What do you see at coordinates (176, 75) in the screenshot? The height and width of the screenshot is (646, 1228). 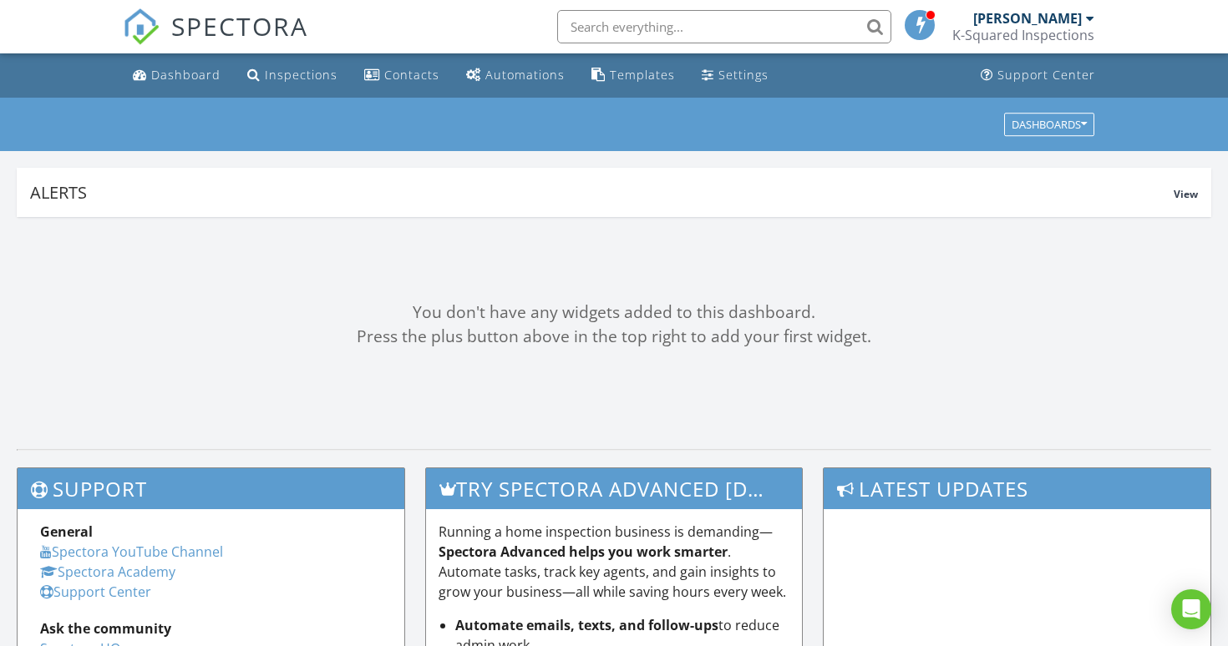 I see `a: Dashboard` at bounding box center [176, 75].